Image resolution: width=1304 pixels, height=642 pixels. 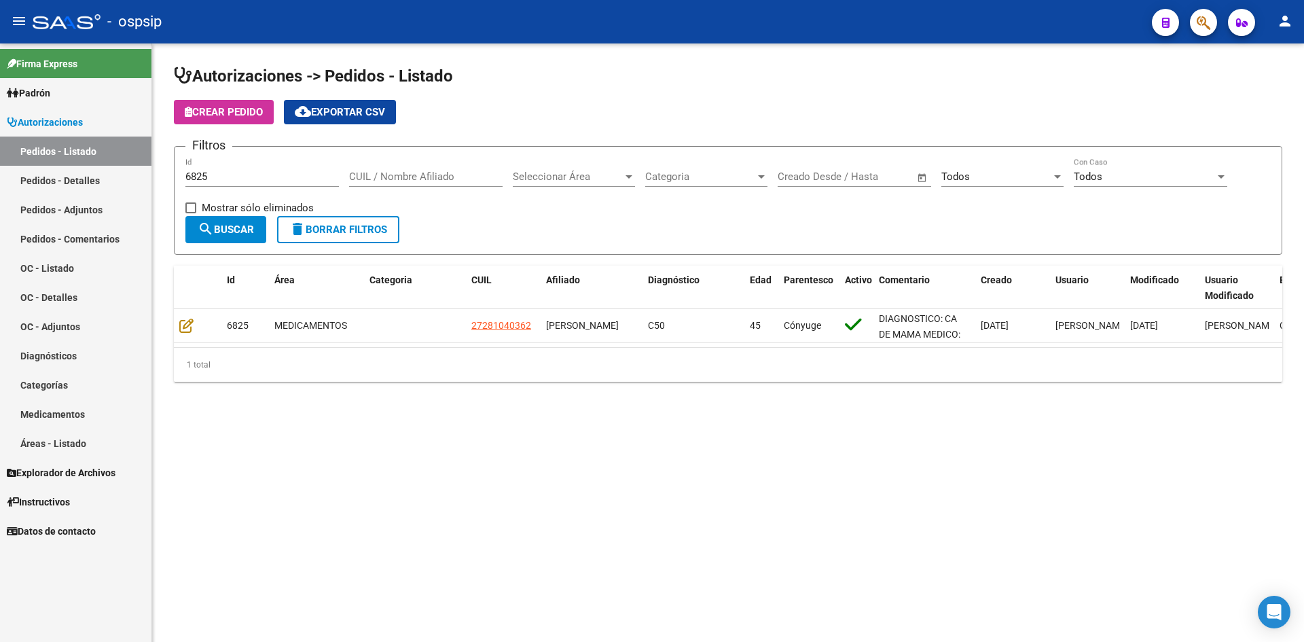 I want to click on span: Exportar CSV, so click(x=340, y=112).